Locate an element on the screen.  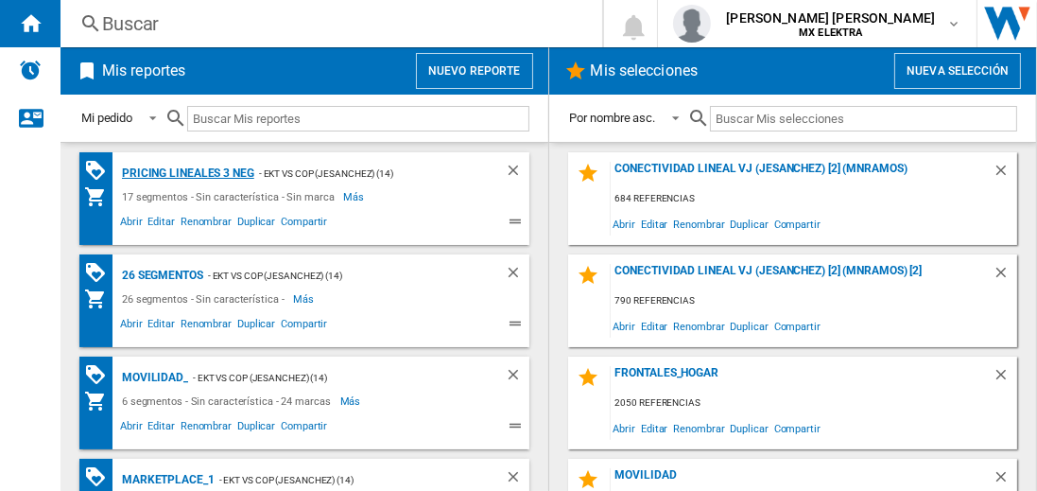
div: Pricing lineales 3 neg is located at coordinates (185, 173).